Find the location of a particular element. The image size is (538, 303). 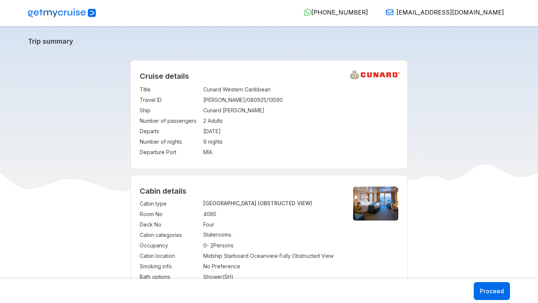

td: Shower ( SH ) is located at coordinates (272, 277).